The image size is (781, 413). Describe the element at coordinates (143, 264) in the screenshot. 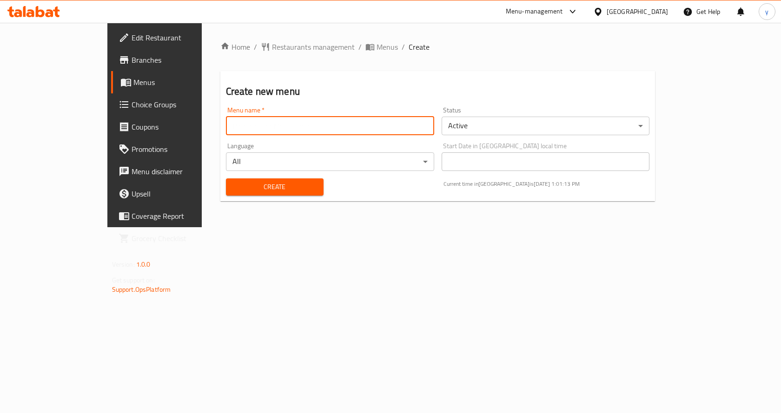

I see `span: 1.0.0` at that location.